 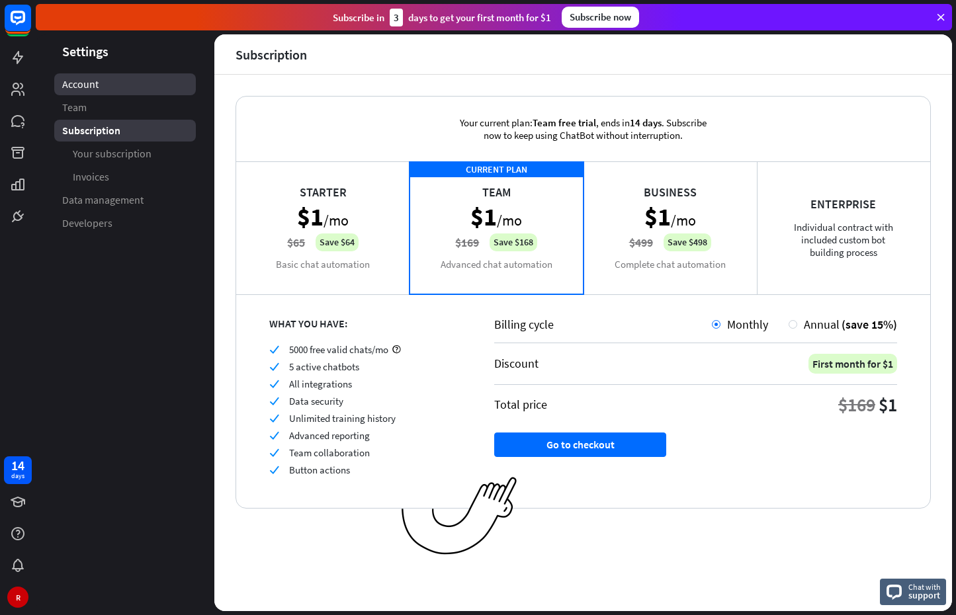 What do you see at coordinates (888, 405) in the screenshot?
I see `div: $1` at bounding box center [888, 405].